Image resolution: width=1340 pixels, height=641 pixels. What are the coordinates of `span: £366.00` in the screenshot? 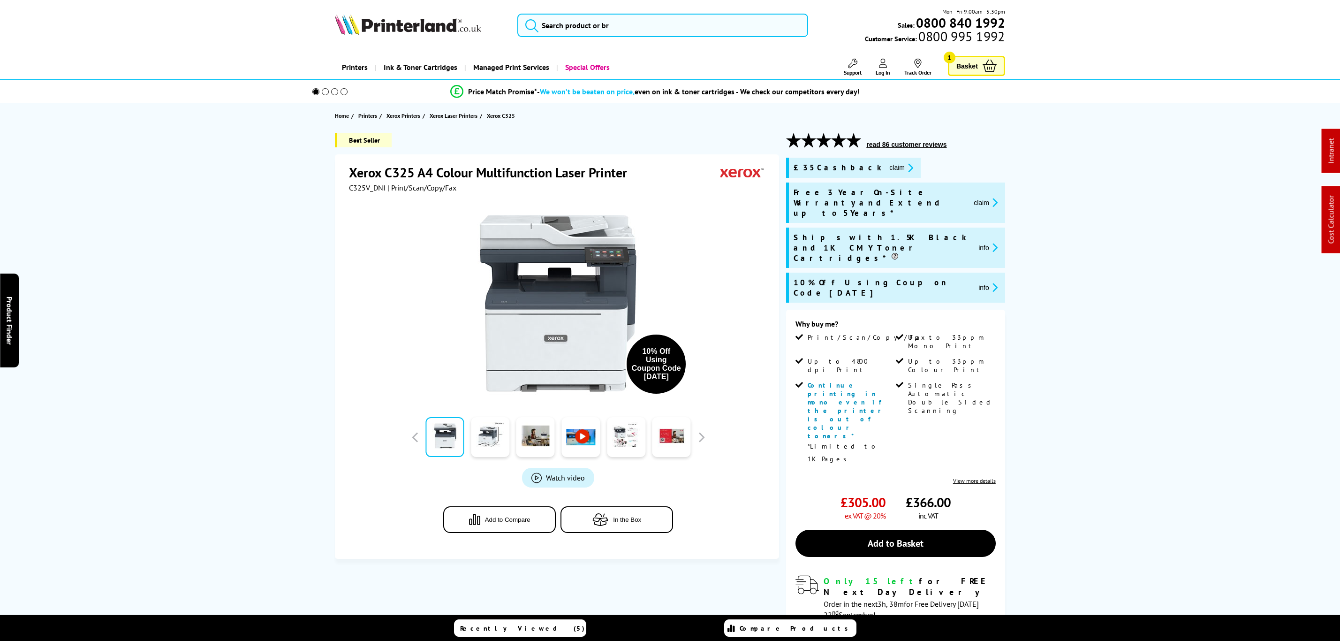 It's located at (928, 502).